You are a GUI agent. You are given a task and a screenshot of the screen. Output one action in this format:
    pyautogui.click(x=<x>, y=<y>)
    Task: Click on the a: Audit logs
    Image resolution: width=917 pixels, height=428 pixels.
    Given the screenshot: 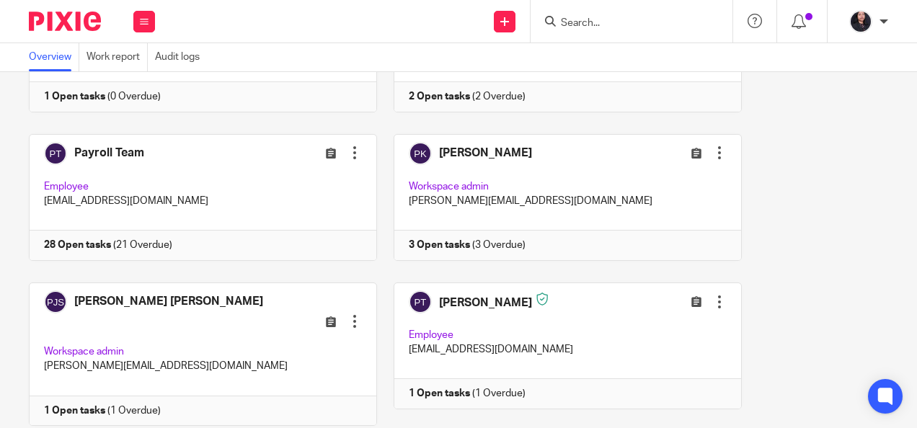 What is the action you would take?
    pyautogui.click(x=181, y=57)
    